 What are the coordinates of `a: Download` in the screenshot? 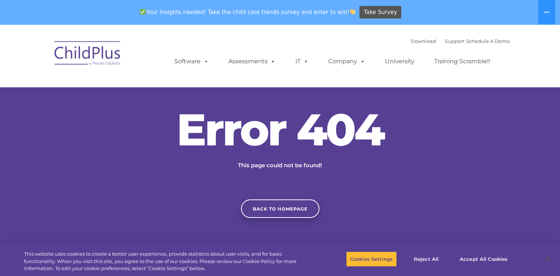 It's located at (424, 41).